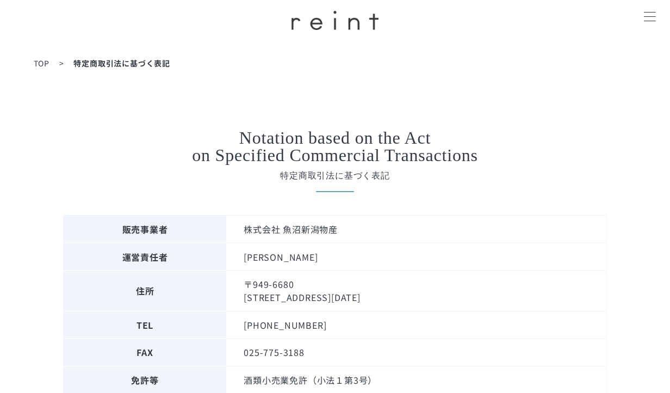 Image resolution: width=670 pixels, height=393 pixels. I want to click on span: TOP, so click(41, 63).